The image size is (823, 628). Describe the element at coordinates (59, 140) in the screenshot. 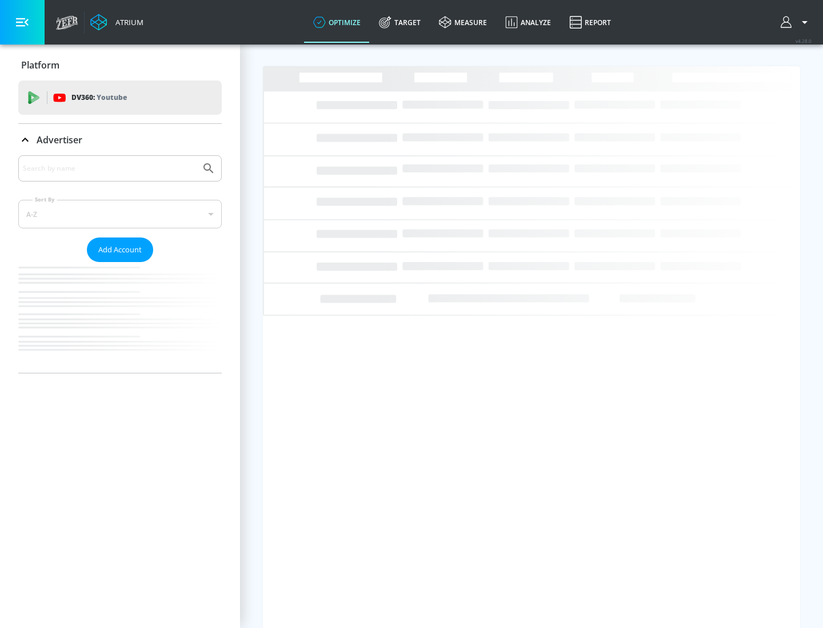

I see `p: Advertiser` at that location.